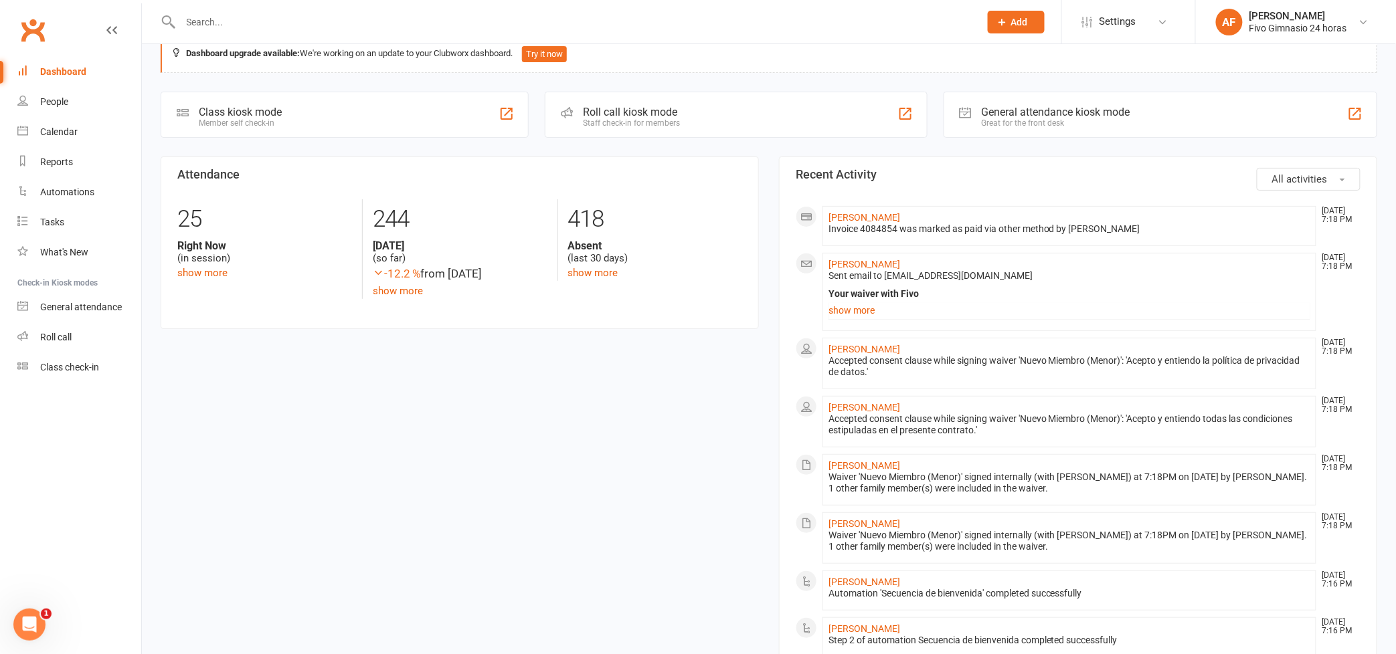 The width and height of the screenshot is (1396, 654). Describe the element at coordinates (1016, 22) in the screenshot. I see `button: Add` at that location.